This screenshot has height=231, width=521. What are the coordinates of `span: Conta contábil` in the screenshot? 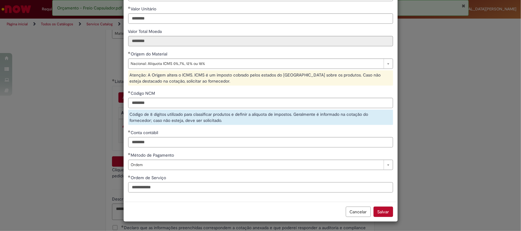 It's located at (145, 133).